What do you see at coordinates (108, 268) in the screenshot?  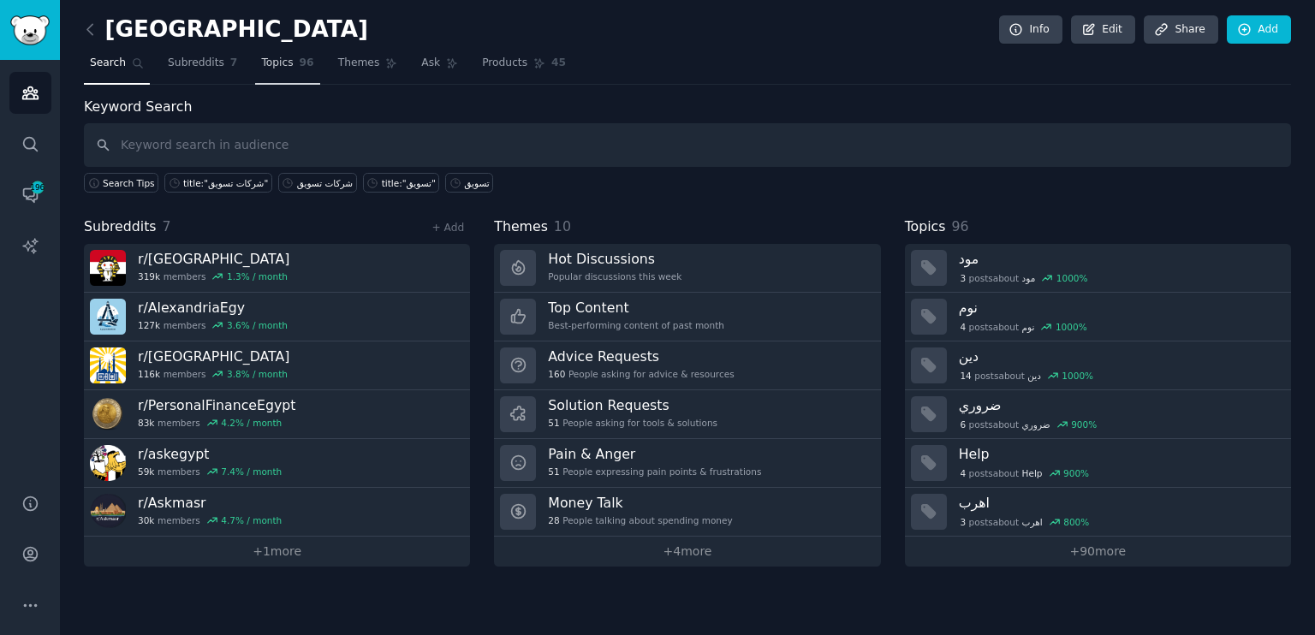 I see `img: Egypt` at bounding box center [108, 268].